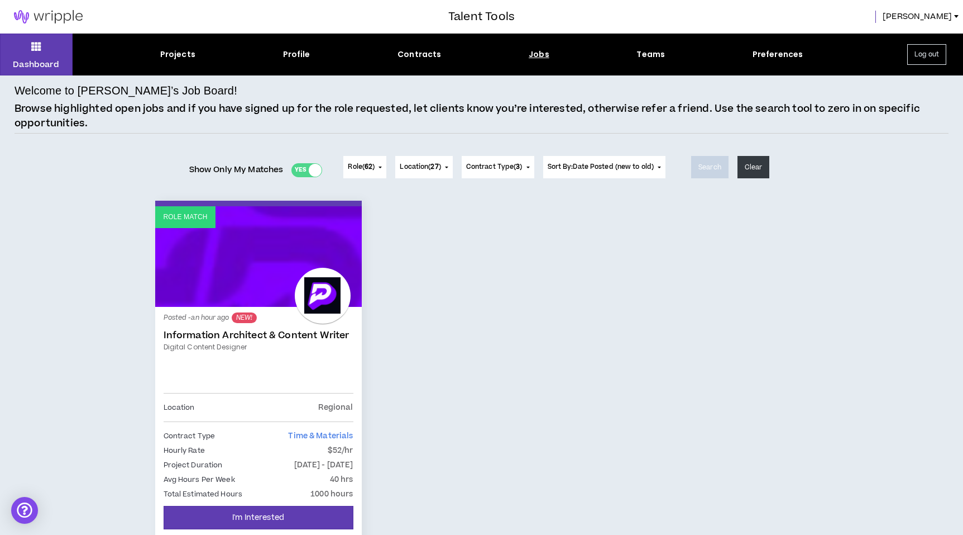 The height and width of the screenshot is (535, 963). I want to click on span: I'm Interested, so click(258, 517).